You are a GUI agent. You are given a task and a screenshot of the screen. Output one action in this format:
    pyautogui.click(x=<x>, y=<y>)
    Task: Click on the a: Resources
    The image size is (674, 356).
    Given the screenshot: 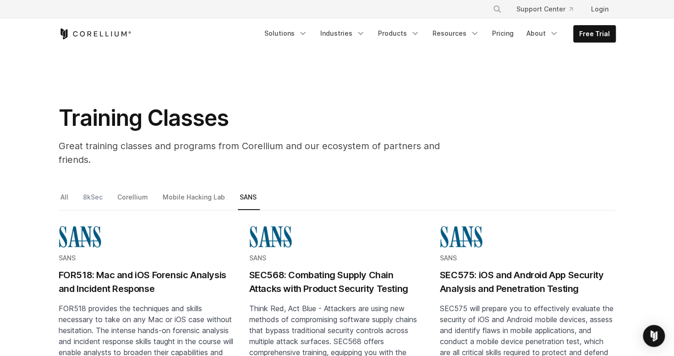 What is the action you would take?
    pyautogui.click(x=456, y=33)
    